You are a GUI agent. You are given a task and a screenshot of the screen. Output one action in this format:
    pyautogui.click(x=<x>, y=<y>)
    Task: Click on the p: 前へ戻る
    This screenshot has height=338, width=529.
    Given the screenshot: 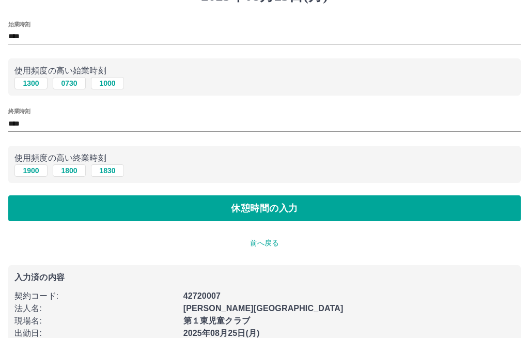 What is the action you would take?
    pyautogui.click(x=265, y=243)
    